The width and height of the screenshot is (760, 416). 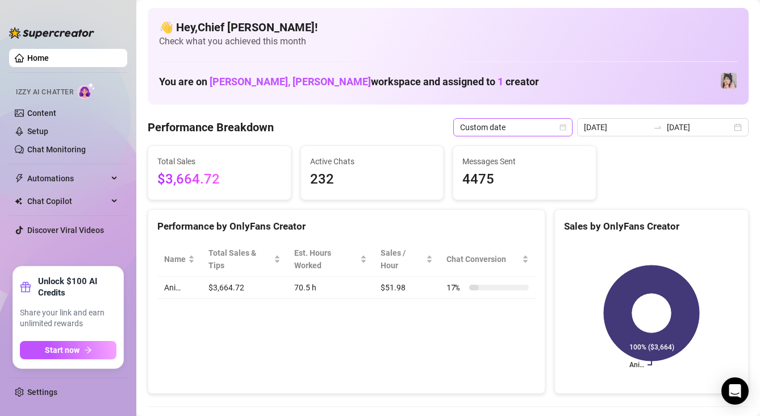 I want to click on span: Automations, so click(x=68, y=178).